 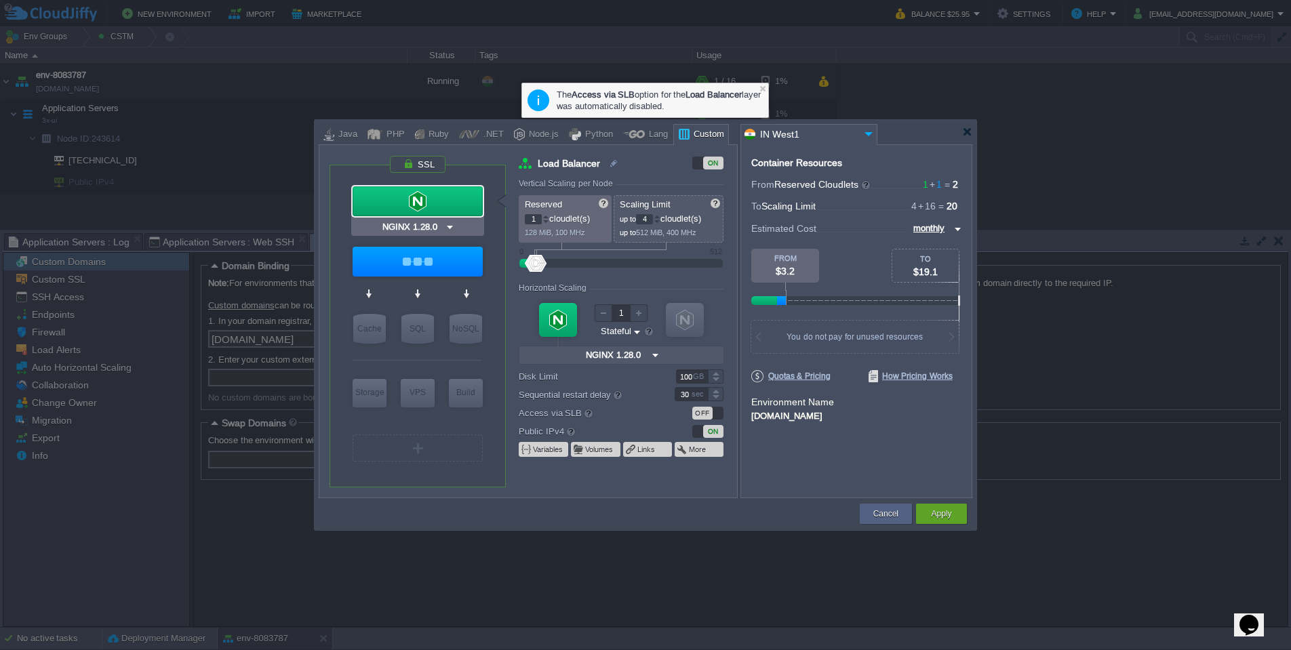 I want to click on div: 512, so click(x=716, y=252).